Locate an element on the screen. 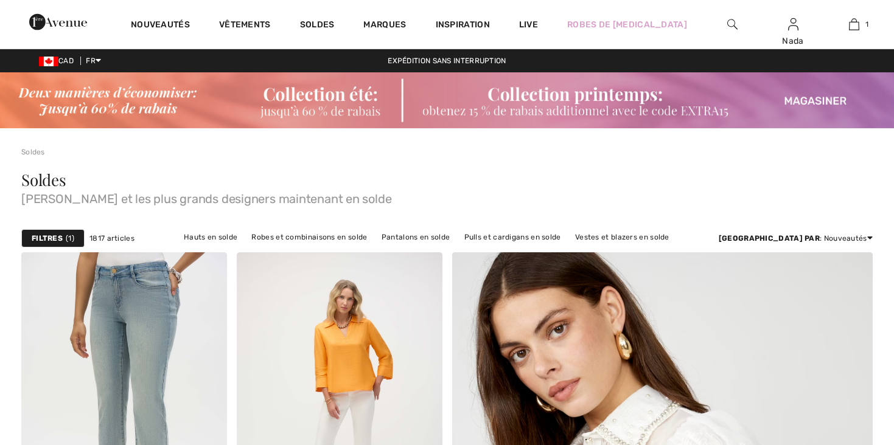  a: Pantalons en solde is located at coordinates (416, 237).